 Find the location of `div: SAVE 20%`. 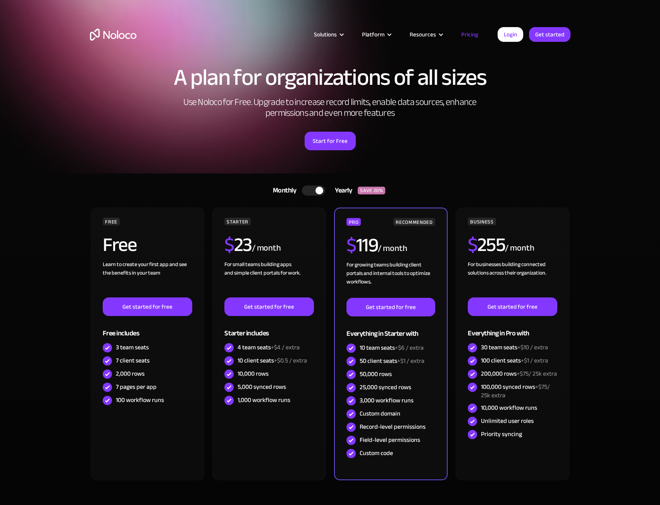

div: SAVE 20% is located at coordinates (371, 191).